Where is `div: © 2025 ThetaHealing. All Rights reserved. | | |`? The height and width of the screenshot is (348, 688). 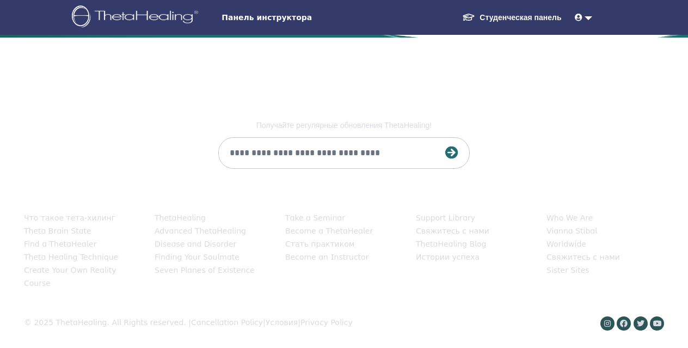
div: © 2025 ThetaHealing. All Rights reserved. | | | is located at coordinates (188, 323).